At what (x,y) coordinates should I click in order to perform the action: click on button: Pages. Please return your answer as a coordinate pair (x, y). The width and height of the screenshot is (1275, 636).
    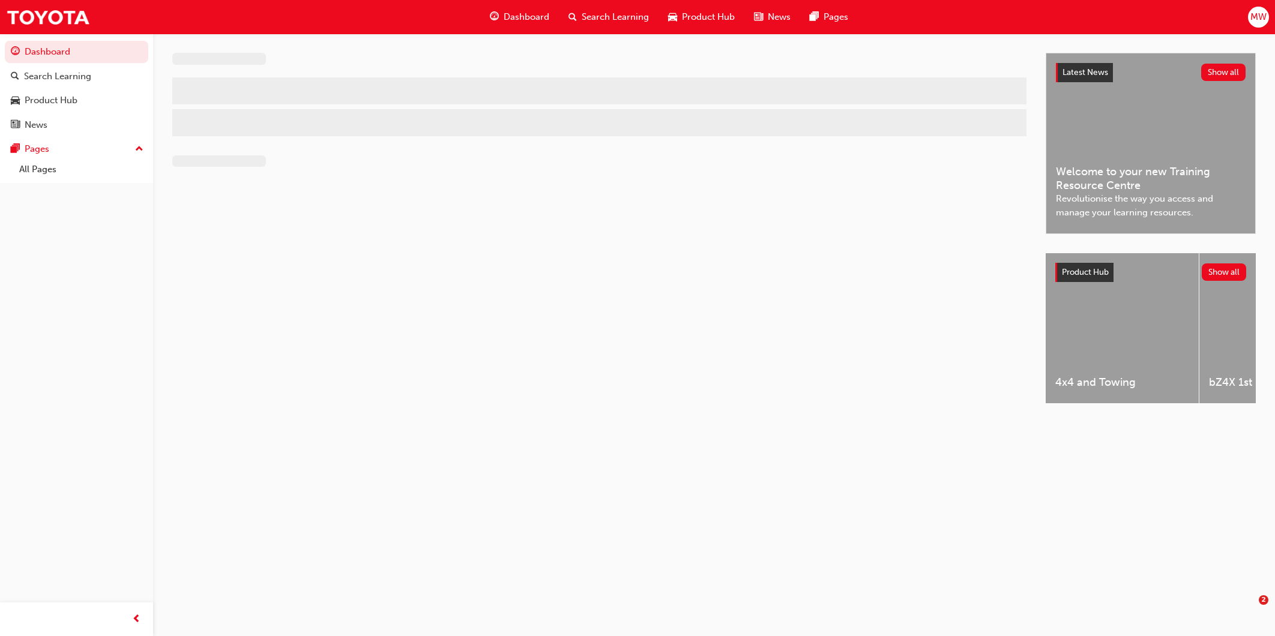
    Looking at the image, I should click on (76, 149).